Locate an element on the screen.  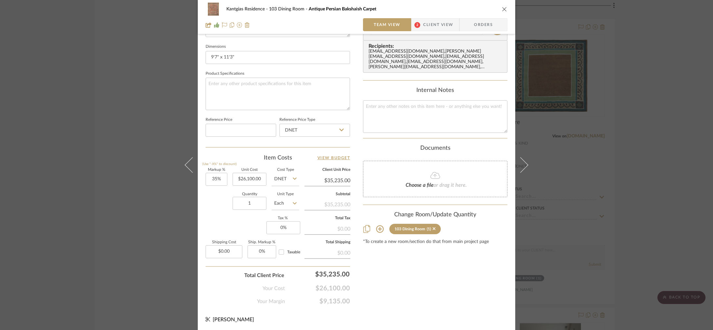
span: Choose a file is located at coordinates (420, 185).